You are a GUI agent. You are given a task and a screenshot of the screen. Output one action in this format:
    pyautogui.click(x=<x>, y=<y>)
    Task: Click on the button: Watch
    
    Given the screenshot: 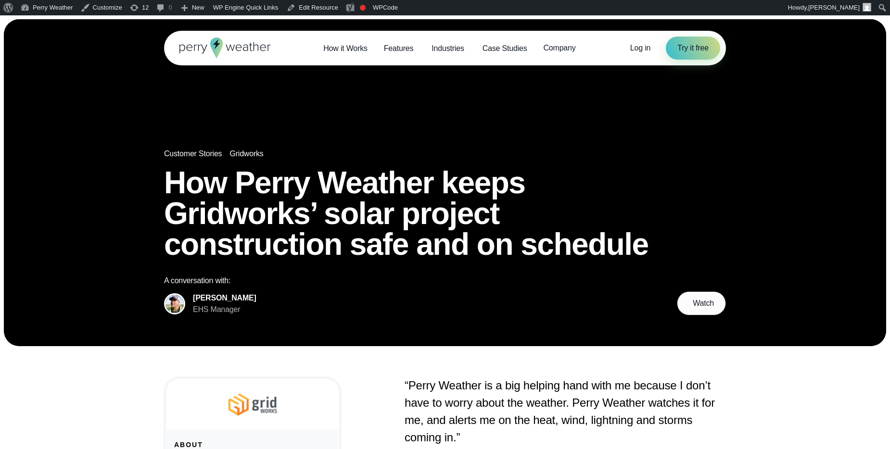 What is the action you would take?
    pyautogui.click(x=701, y=304)
    